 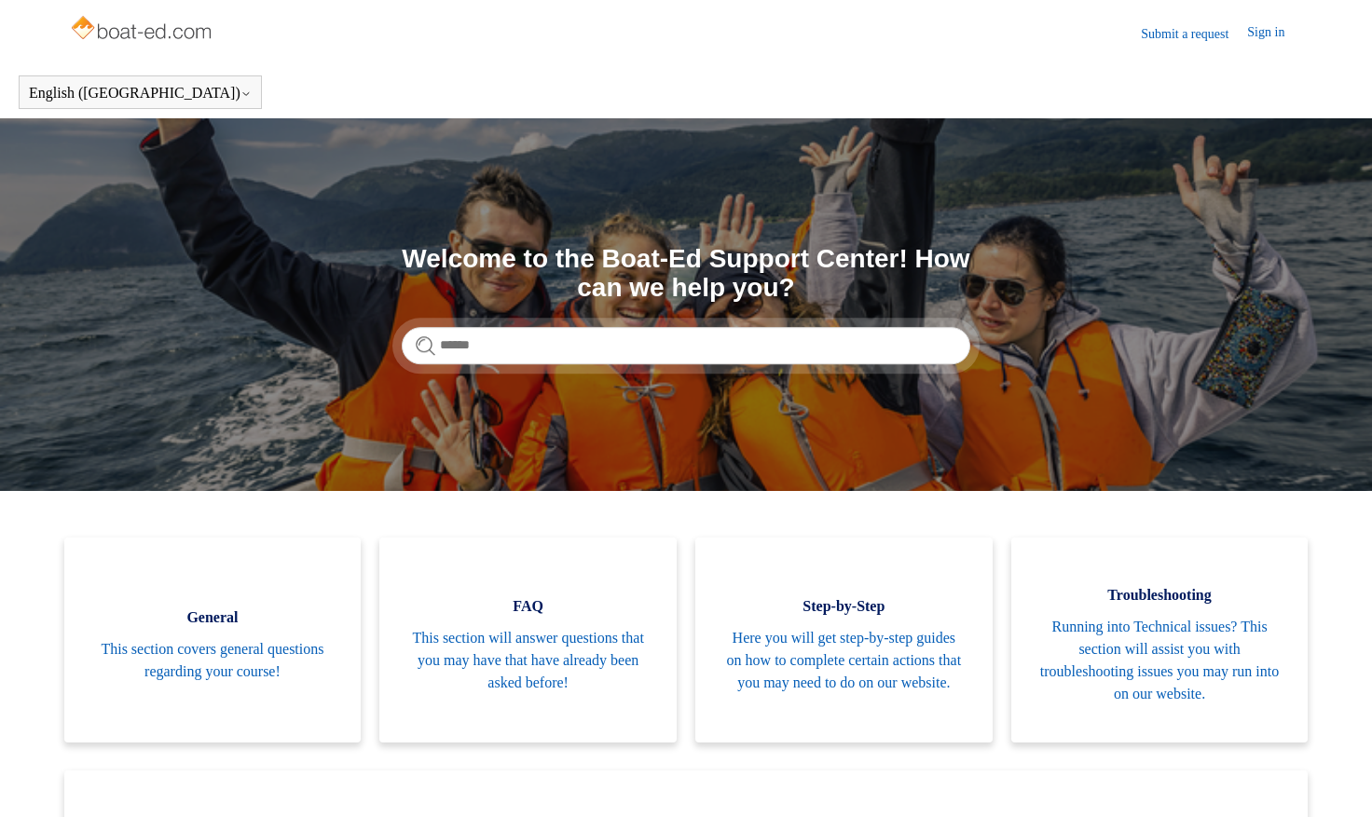 What do you see at coordinates (528, 661) in the screenshot?
I see `span: This section will answer questions that you may have that have already been asked before!` at bounding box center [528, 661].